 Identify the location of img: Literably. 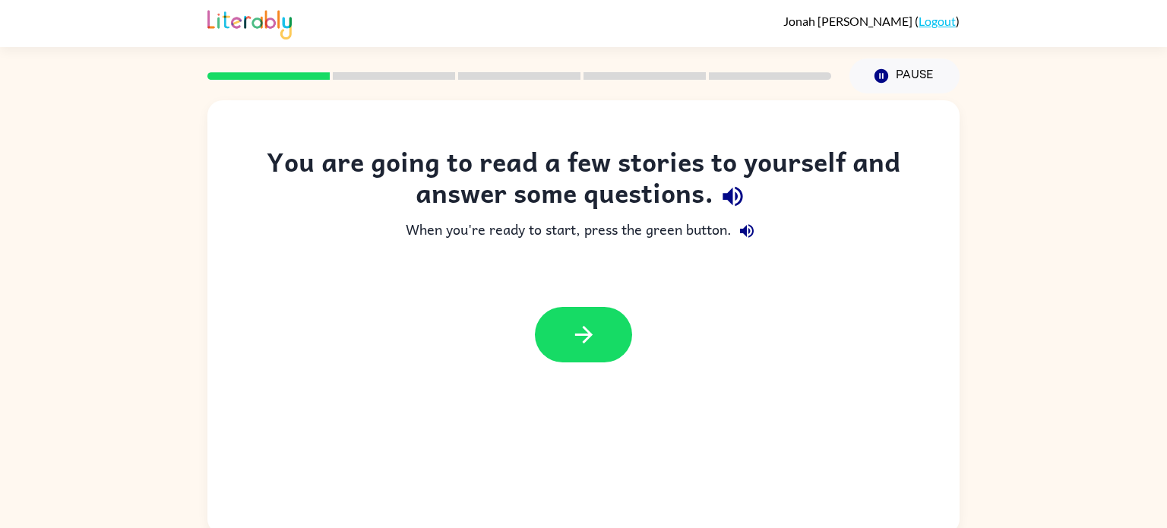
(249, 23).